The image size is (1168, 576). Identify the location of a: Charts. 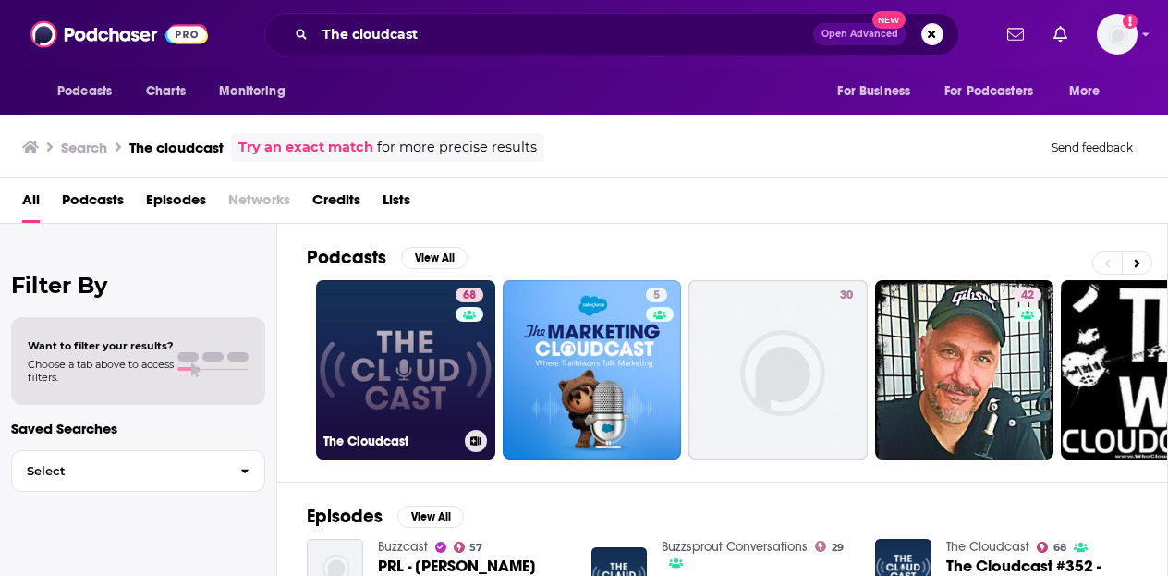
(165, 92).